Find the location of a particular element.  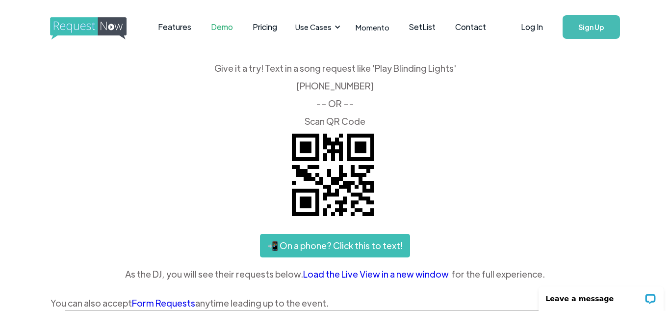

a: Load the Live View in a new window is located at coordinates (377, 274).